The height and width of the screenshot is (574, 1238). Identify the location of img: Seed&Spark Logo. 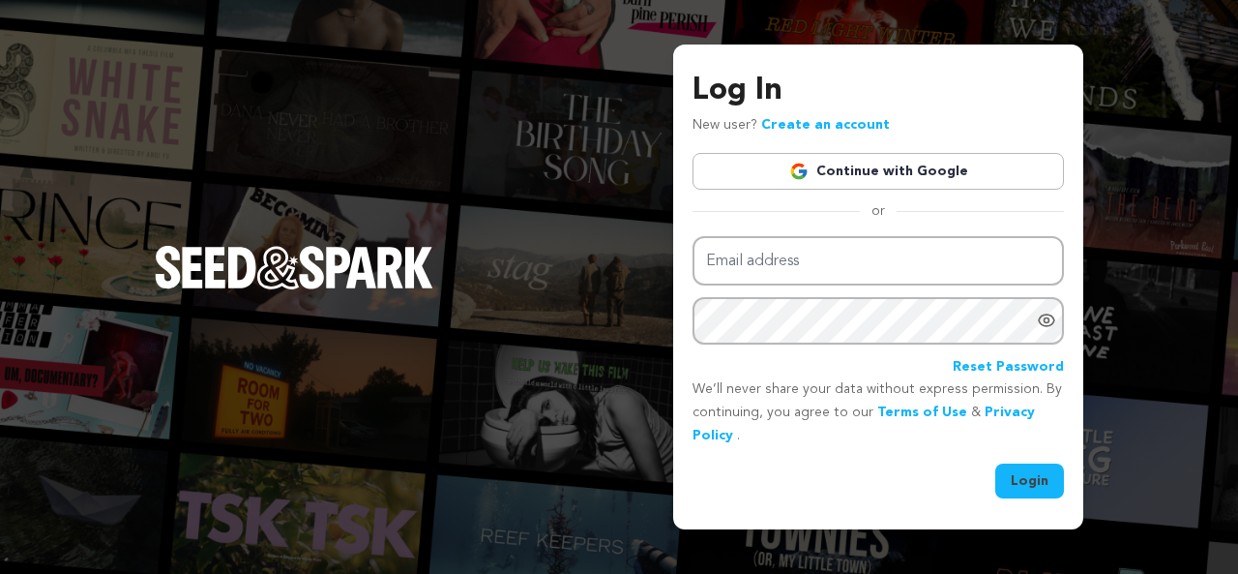
(294, 267).